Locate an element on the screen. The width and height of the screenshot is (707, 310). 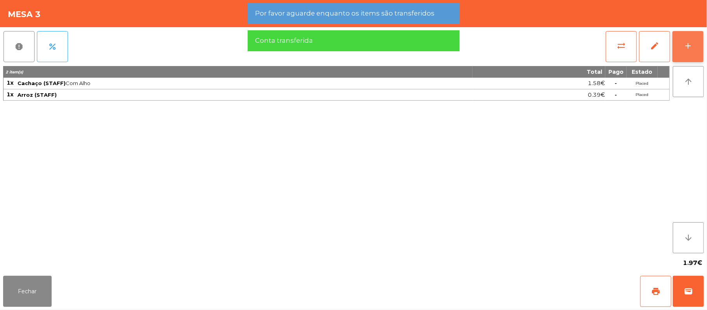
div: add is located at coordinates (688, 46).